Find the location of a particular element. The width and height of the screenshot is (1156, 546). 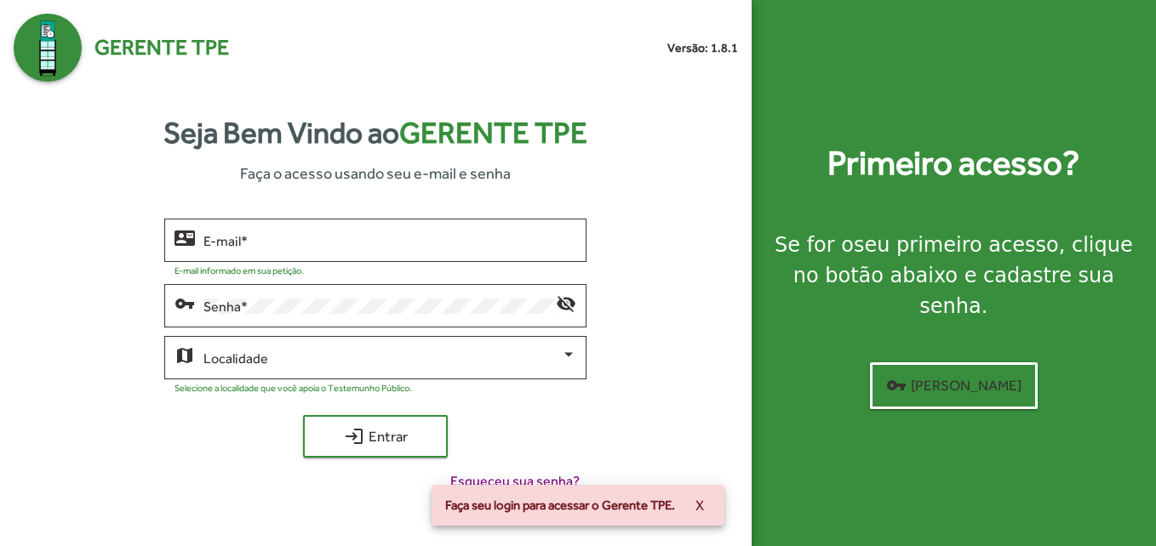

strong: Primeiro acesso? is located at coordinates (953, 163).